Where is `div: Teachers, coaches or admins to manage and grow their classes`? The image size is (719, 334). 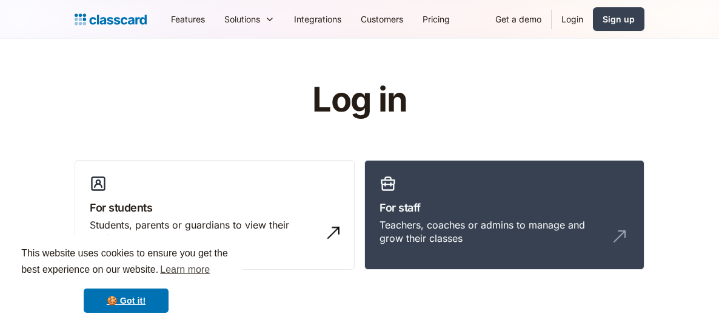 div: Teachers, coaches or admins to manage and grow their classes is located at coordinates (492, 232).